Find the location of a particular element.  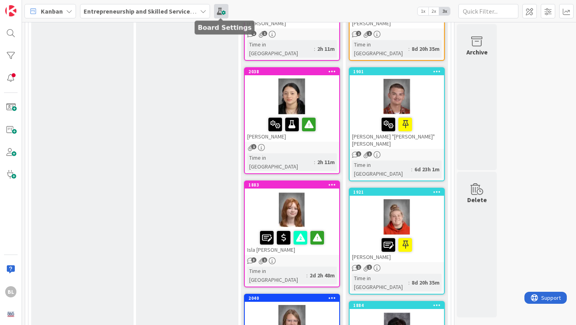

span: 3x is located at coordinates (444, 11).